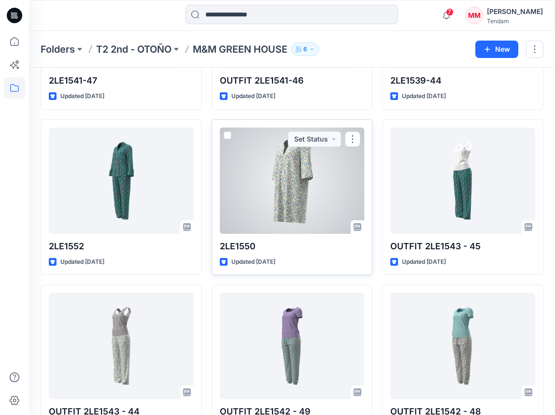 Image resolution: width=555 pixels, height=415 pixels. What do you see at coordinates (475, 15) in the screenshot?
I see `div: MM` at bounding box center [475, 15].